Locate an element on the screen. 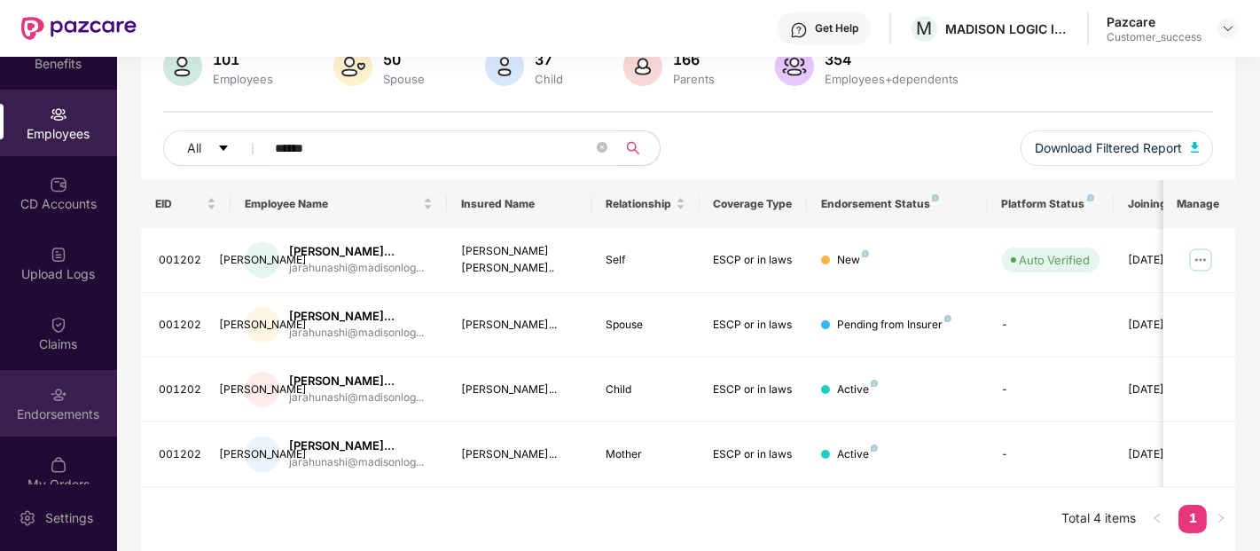 The width and height of the screenshot is (1260, 551). img: svg+xml;base64,PHN2ZyBpZD0iVXBsb2FkX0xvZ3MiIGRhdGEtbmFtZT0iVXBsb2FkIExvZ3MiIHhtbG5zPSJodHRwOi8vd3... is located at coordinates (59, 255).